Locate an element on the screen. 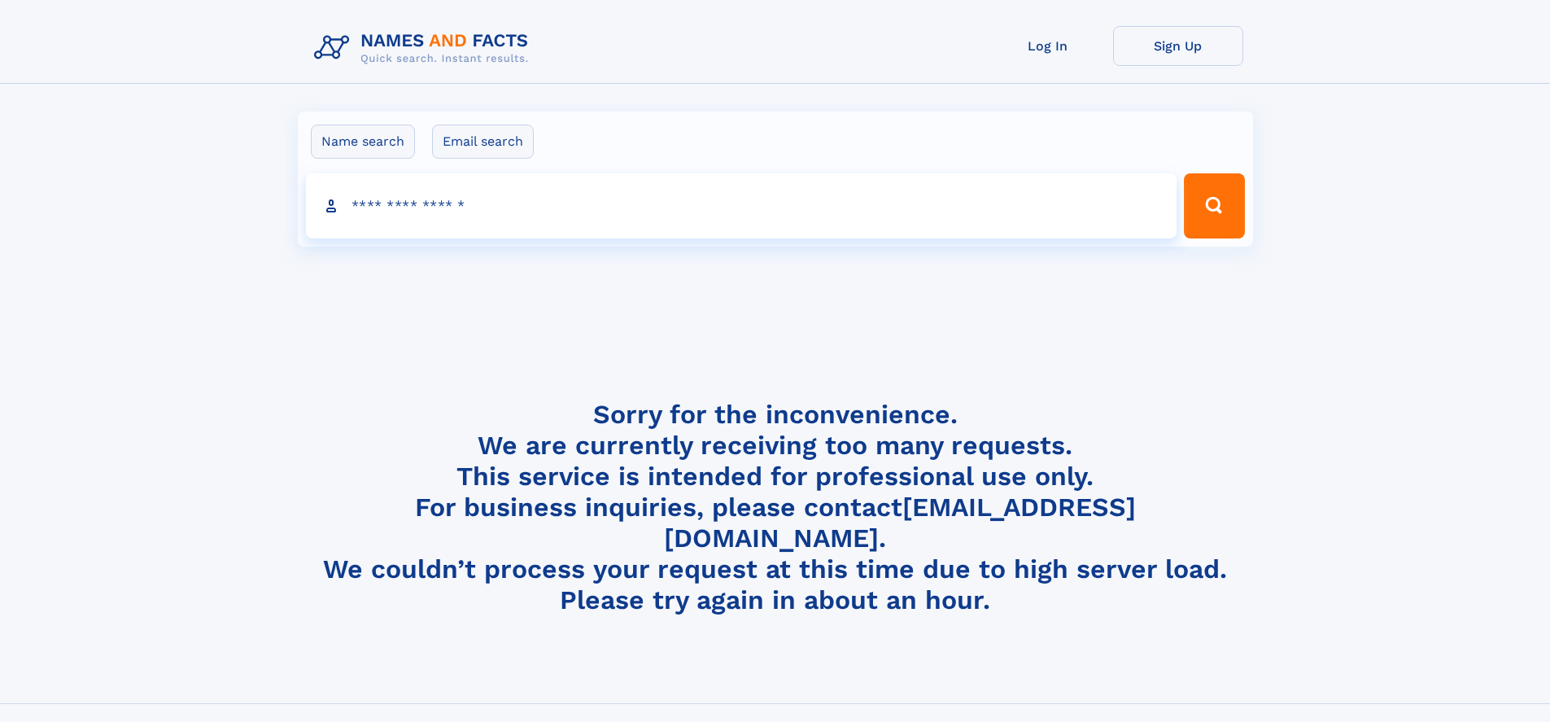 This screenshot has width=1550, height=722. a: Log In is located at coordinates (1048, 46).